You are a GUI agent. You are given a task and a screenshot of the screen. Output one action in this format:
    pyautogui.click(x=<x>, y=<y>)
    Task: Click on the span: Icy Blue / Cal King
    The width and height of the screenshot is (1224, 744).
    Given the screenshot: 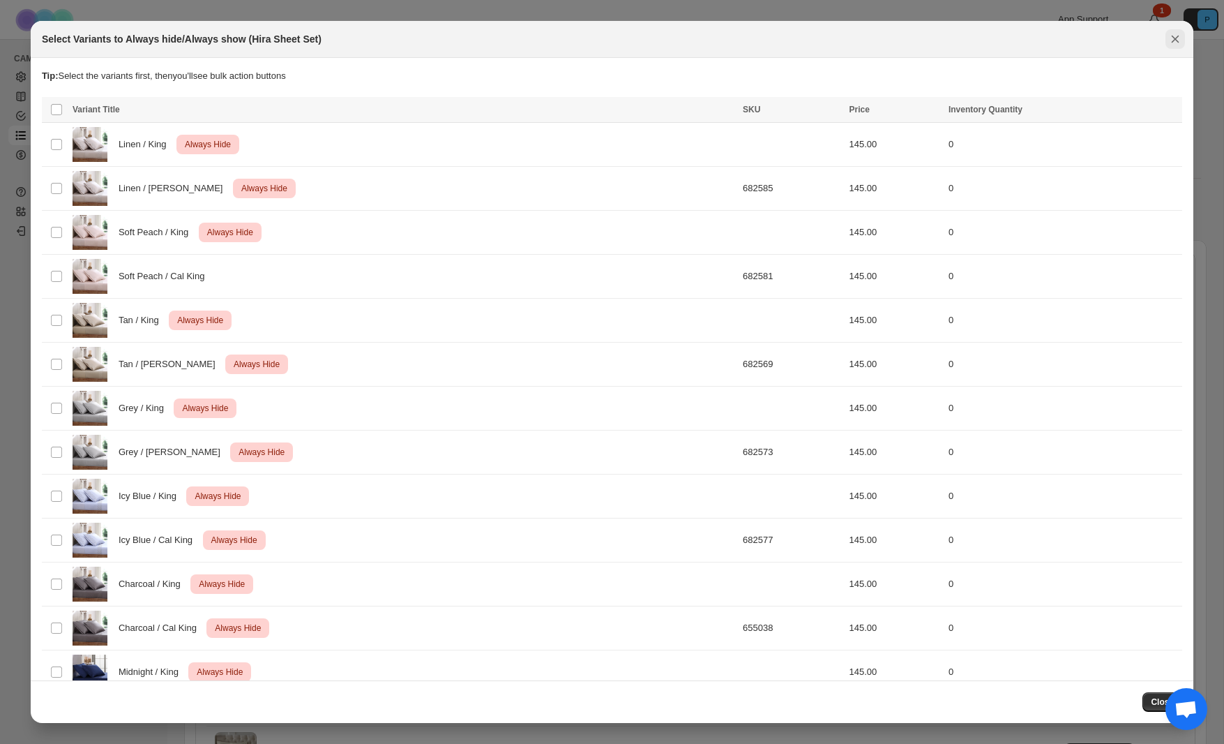 What is the action you would take?
    pyautogui.click(x=159, y=540)
    